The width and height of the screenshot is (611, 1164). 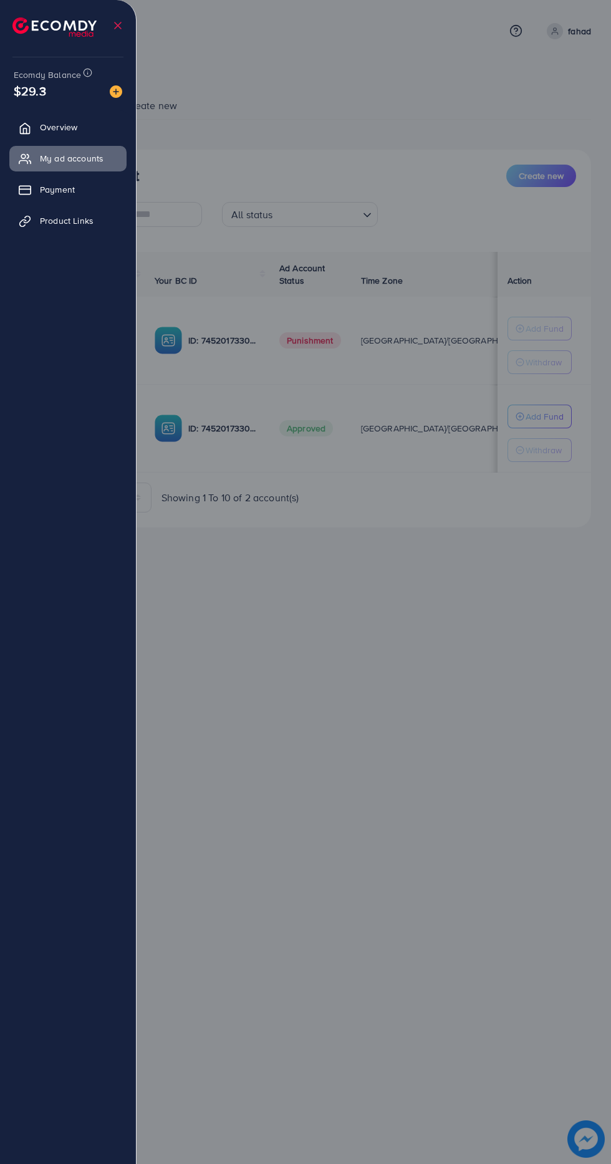 What do you see at coordinates (68, 158) in the screenshot?
I see `a: My ad accounts` at bounding box center [68, 158].